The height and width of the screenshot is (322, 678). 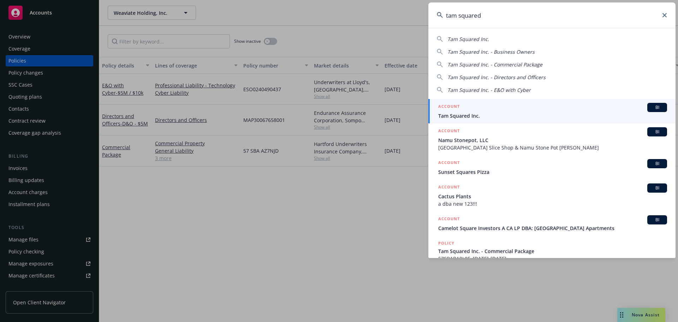 What do you see at coordinates (552, 15) in the screenshot?
I see `input: Search...` at bounding box center [552, 15].